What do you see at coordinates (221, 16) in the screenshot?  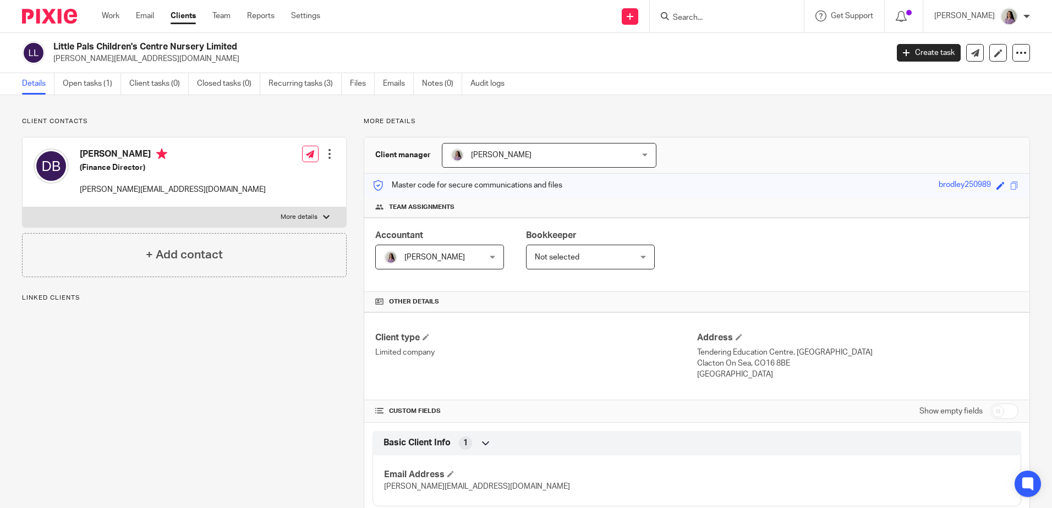 I see `a: Team` at bounding box center [221, 16].